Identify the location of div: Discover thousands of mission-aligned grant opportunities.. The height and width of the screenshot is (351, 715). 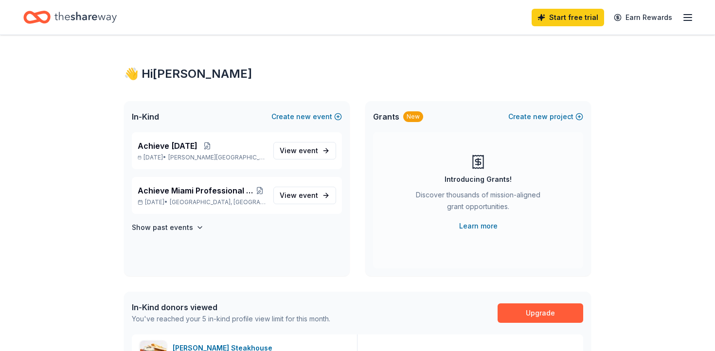
(478, 203).